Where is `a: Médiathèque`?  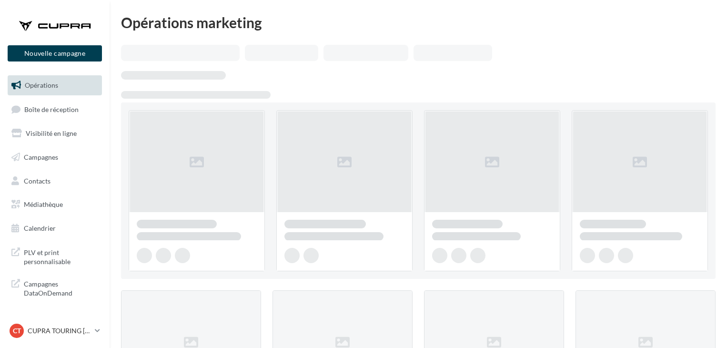 a: Médiathèque is located at coordinates (55, 204).